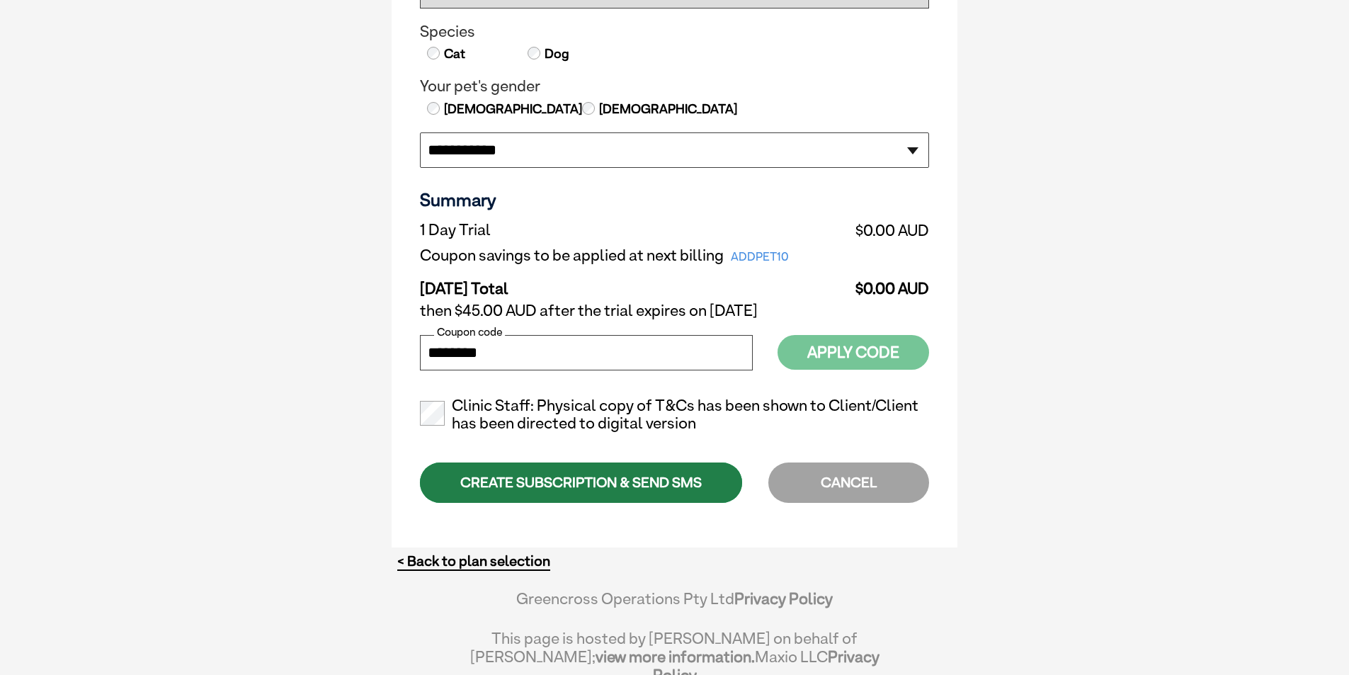 Image resolution: width=1349 pixels, height=675 pixels. Describe the element at coordinates (675, 656) in the screenshot. I see `a: view more information.` at that location.